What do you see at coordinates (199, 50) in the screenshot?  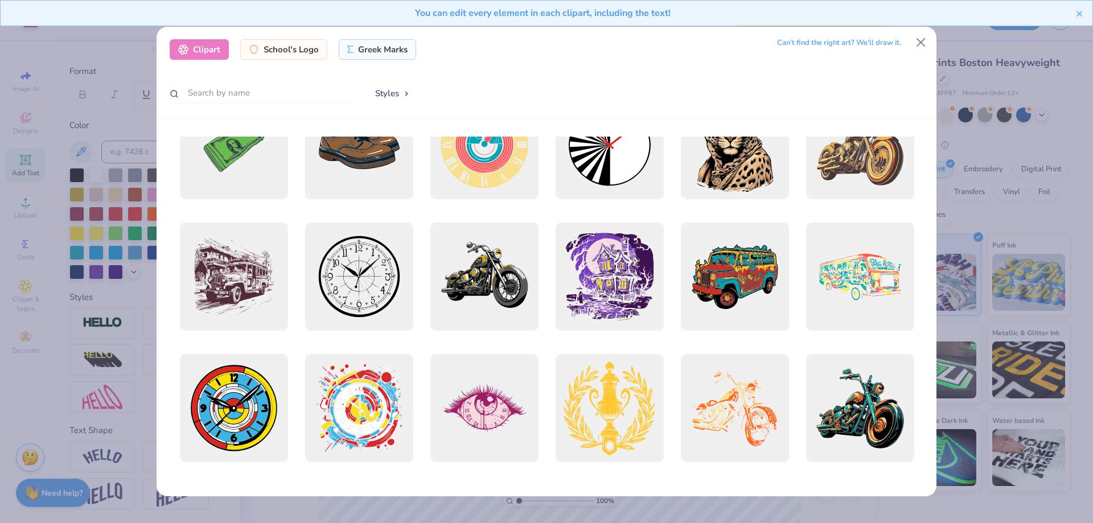 I see `div: Clipart` at bounding box center [199, 50].